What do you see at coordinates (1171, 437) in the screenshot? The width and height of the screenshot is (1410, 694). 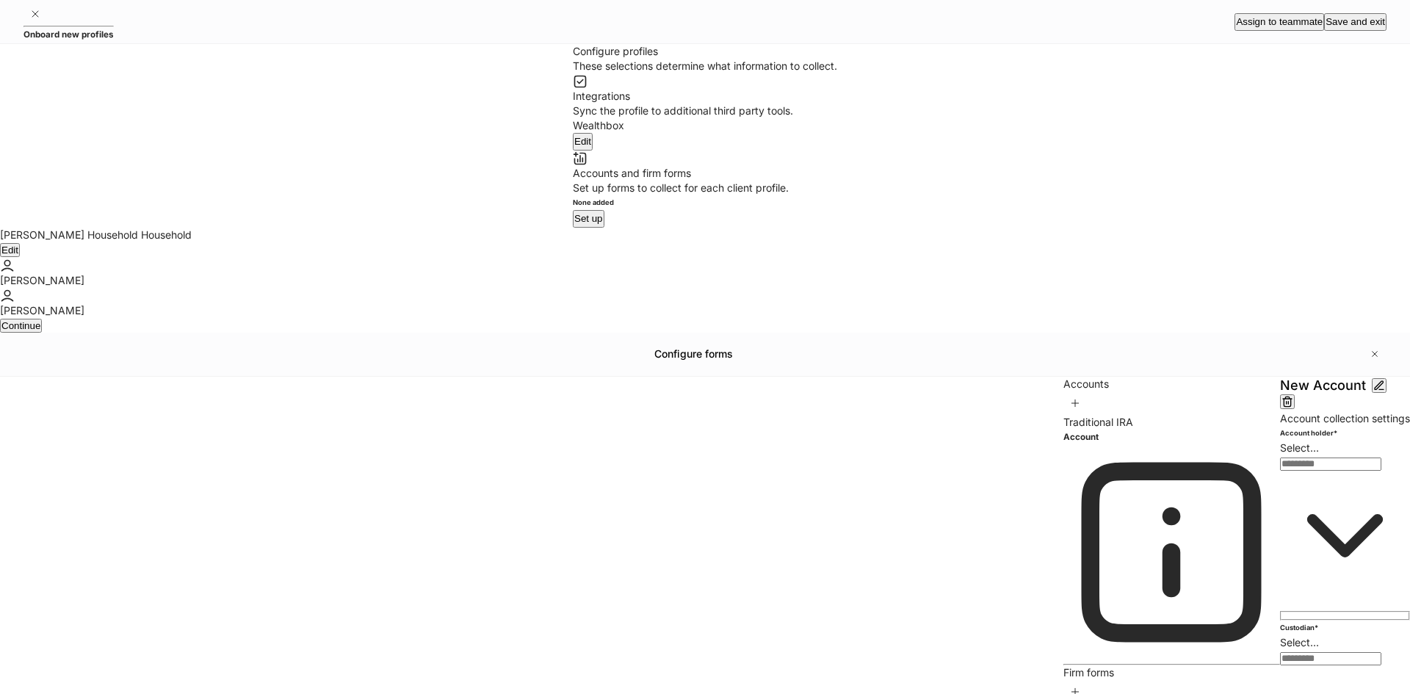 I see `h5: Account` at bounding box center [1171, 437].